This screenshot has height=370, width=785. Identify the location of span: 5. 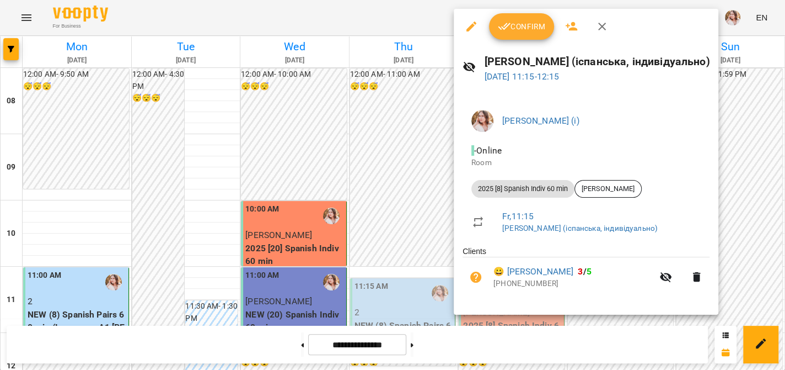
(589, 271).